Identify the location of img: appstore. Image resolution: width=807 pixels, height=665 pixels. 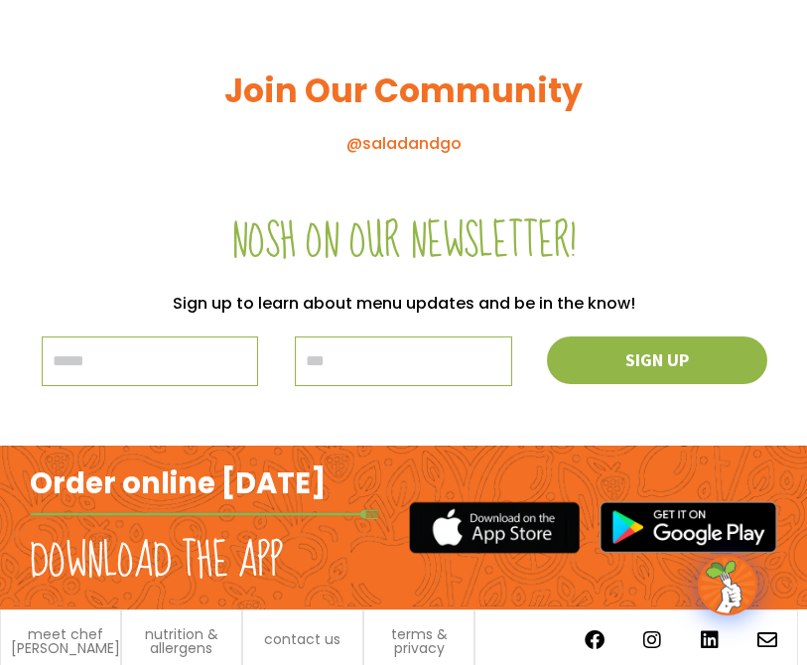
(495, 527).